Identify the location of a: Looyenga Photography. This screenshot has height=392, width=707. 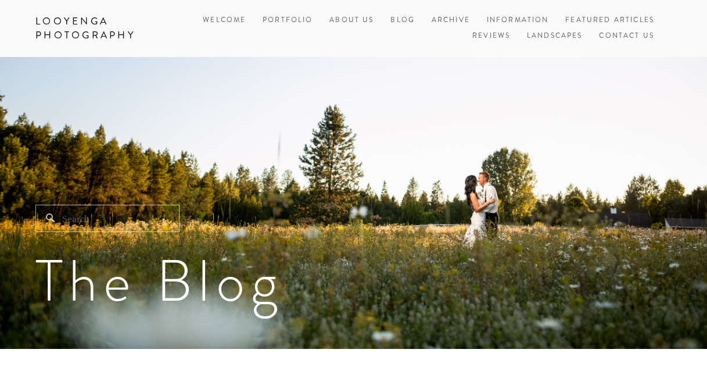
(99, 28).